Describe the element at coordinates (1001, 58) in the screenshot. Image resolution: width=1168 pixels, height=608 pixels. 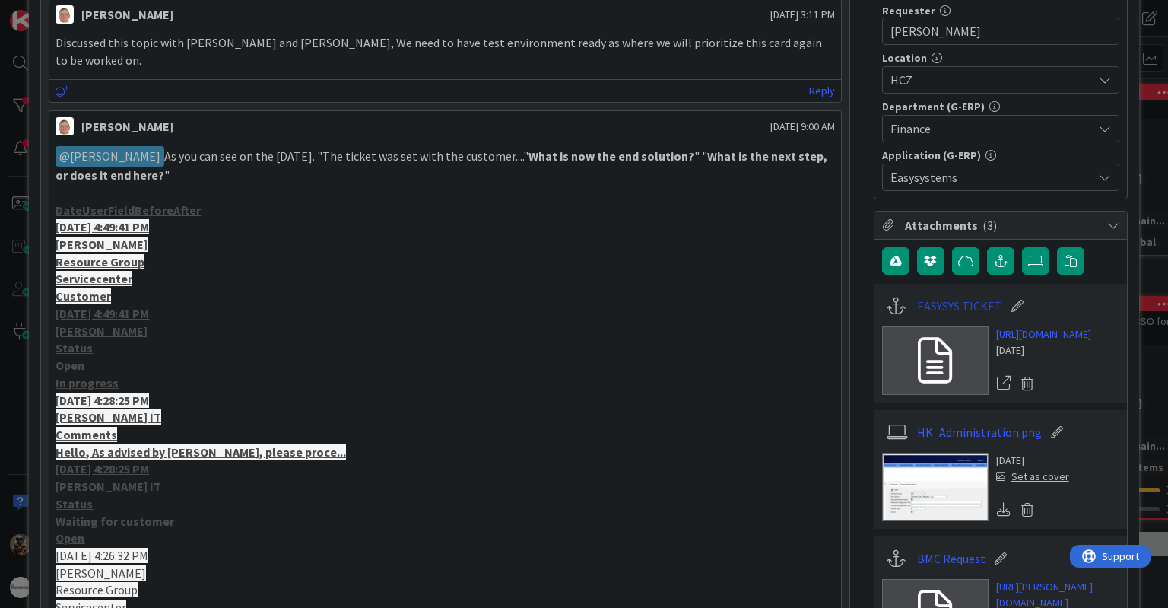
I see `div: Location` at that location.